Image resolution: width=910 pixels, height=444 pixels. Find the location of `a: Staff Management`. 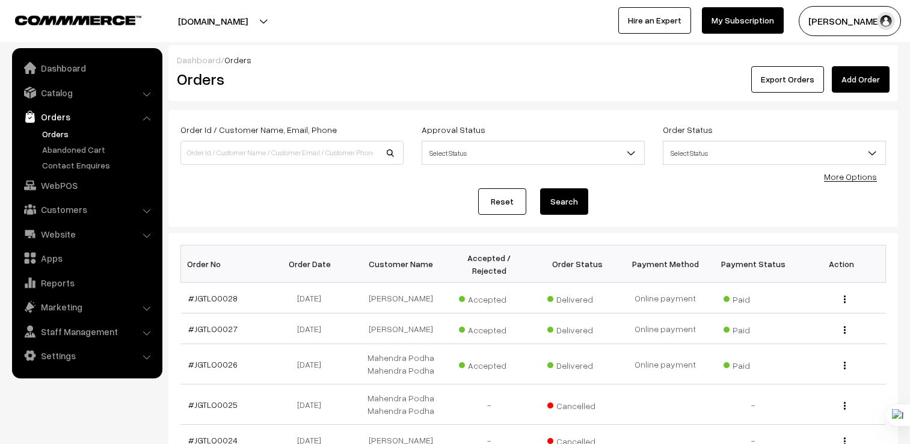

a: Staff Management is located at coordinates (87, 332).